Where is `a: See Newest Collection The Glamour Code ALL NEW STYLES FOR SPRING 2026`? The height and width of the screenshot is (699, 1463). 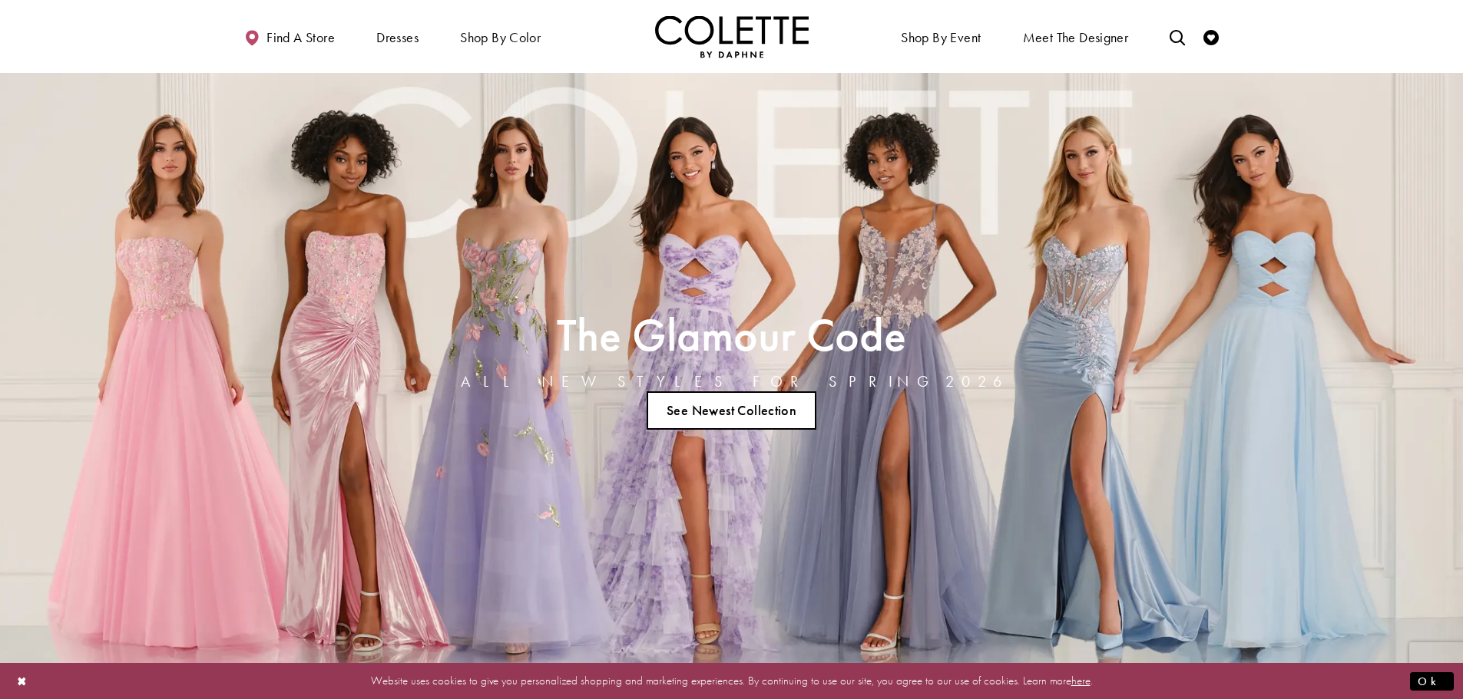
a: See Newest Collection The Glamour Code ALL NEW STYLES FOR SPRING 2026 is located at coordinates (732, 411).